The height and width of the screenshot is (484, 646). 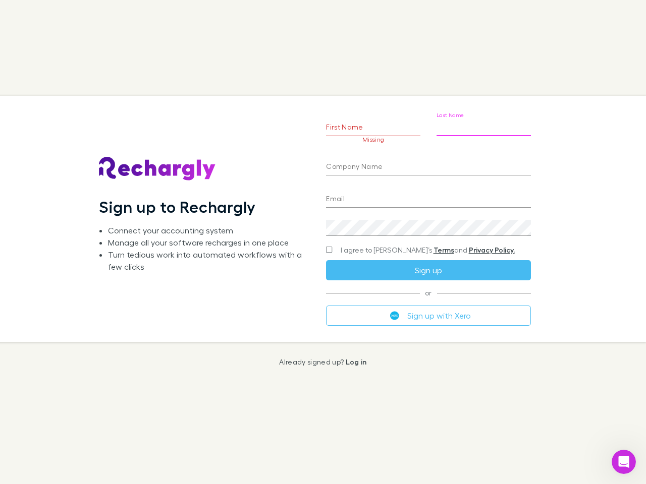 What do you see at coordinates (356, 362) in the screenshot?
I see `a: Log in` at bounding box center [356, 362].